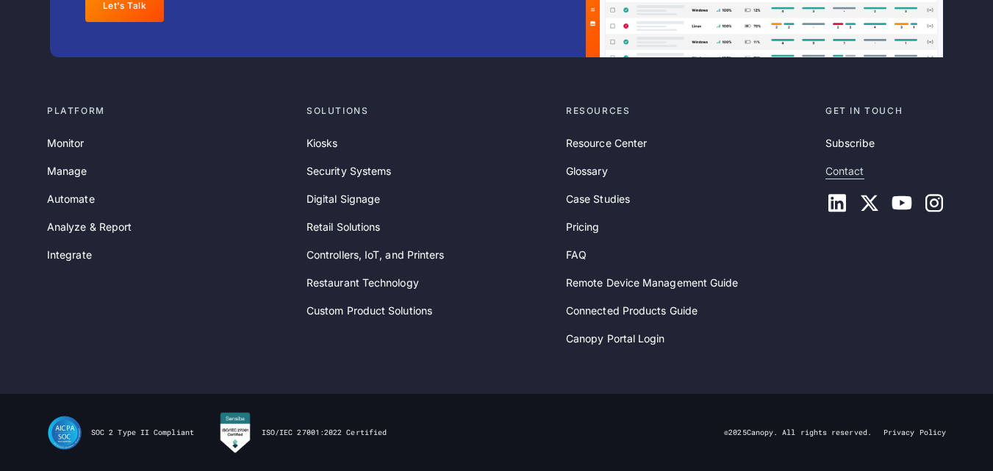 The width and height of the screenshot is (993, 471). Describe the element at coordinates (737, 432) in the screenshot. I see `span: 2025` at that location.